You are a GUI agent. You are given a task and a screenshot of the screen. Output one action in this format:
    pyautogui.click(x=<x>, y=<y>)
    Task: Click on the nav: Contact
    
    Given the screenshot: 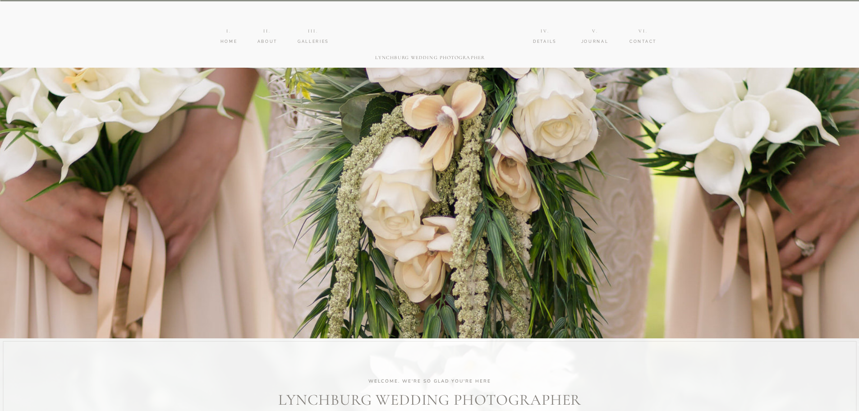 What is the action you would take?
    pyautogui.click(x=643, y=42)
    